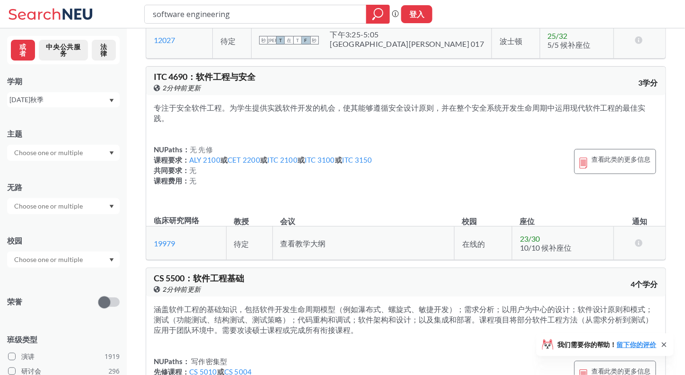  What do you see at coordinates (15, 133) in the screenshot?
I see `font: 主题` at bounding box center [15, 133].